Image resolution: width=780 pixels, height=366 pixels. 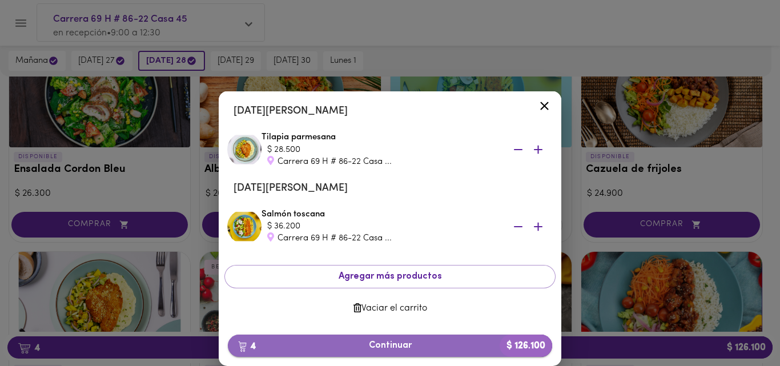 What do you see at coordinates (244, 150) in the screenshot?
I see `img: Tilapia parmesana` at bounding box center [244, 150].